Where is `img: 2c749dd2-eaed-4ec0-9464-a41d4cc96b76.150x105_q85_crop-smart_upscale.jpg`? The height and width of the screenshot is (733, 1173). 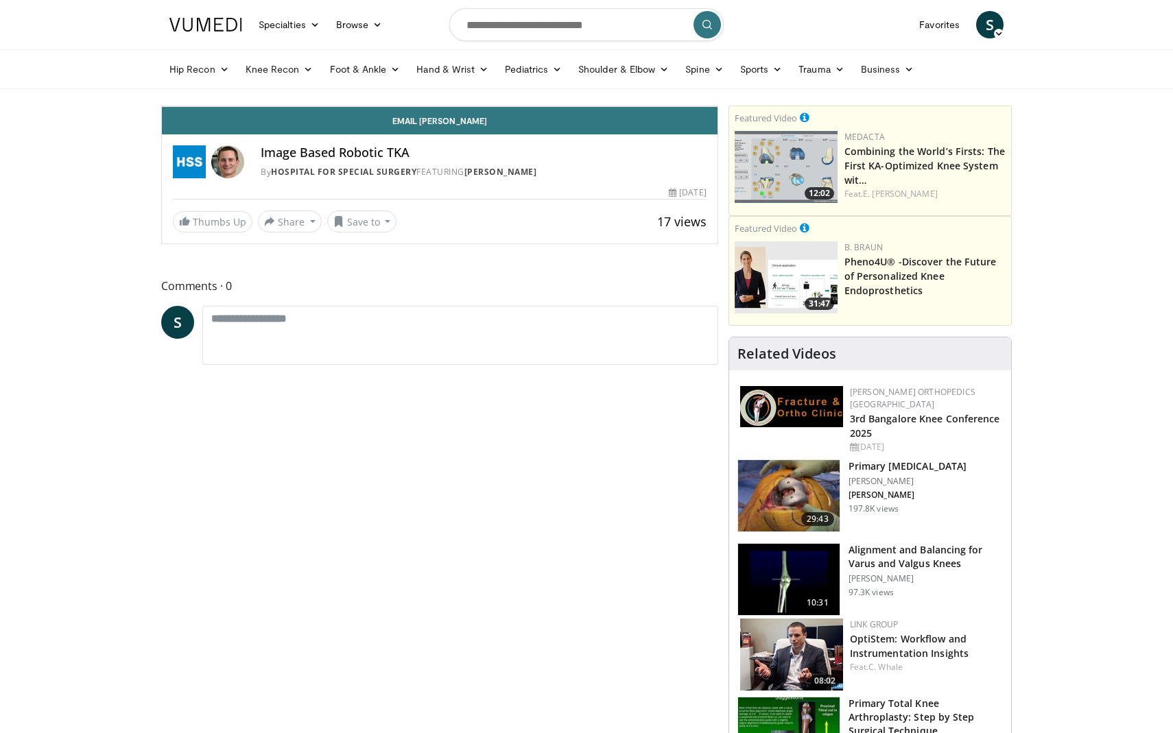
img: 2c749dd2-eaed-4ec0-9464-a41d4cc96b76.150x105_q85_crop-smart_upscale.jpg is located at coordinates (786, 277).